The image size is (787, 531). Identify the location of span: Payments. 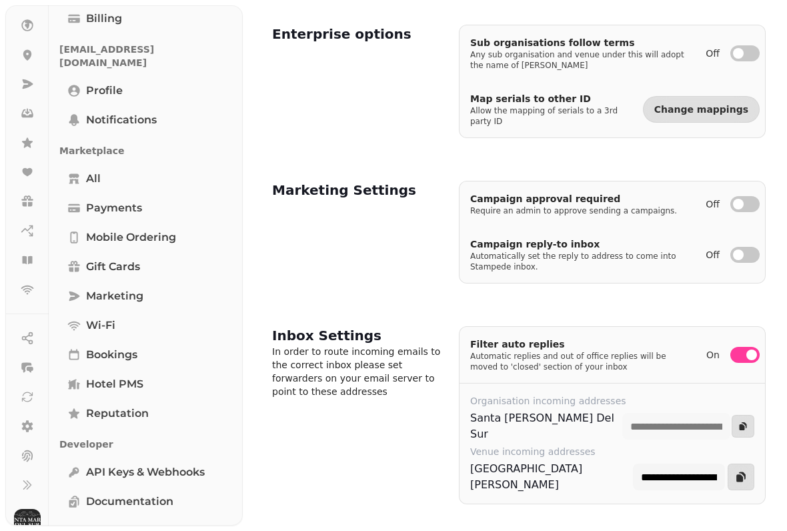
(114, 208).